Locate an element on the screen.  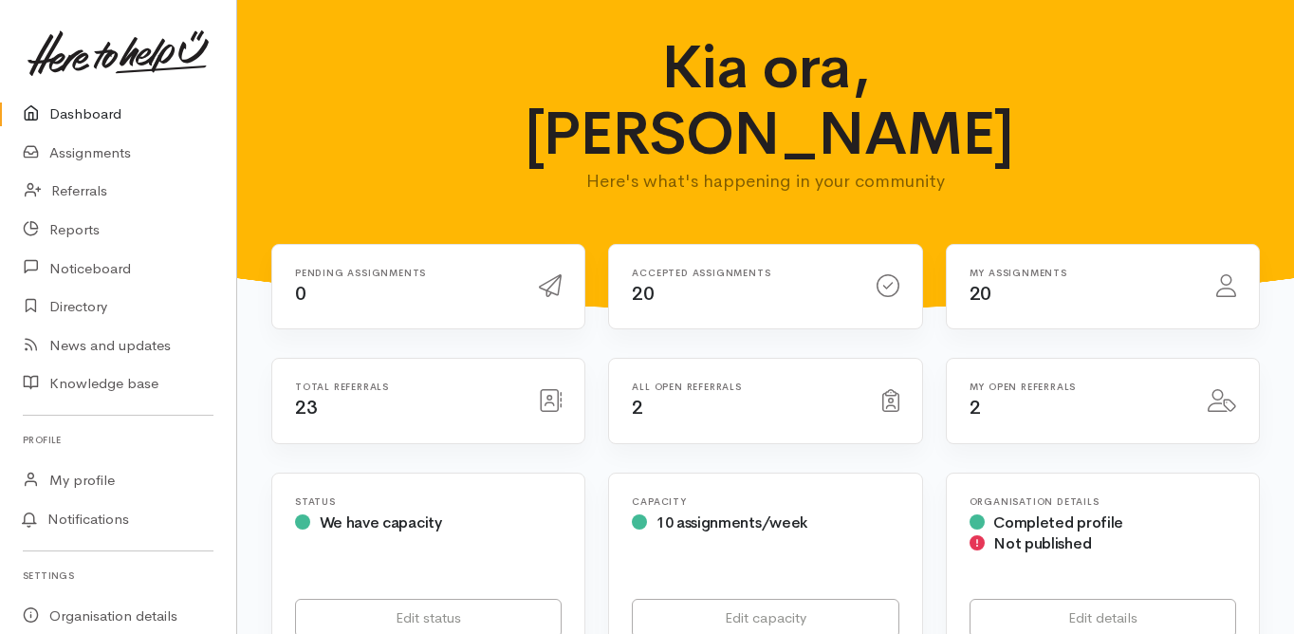
h6: Settings is located at coordinates (118, 575).